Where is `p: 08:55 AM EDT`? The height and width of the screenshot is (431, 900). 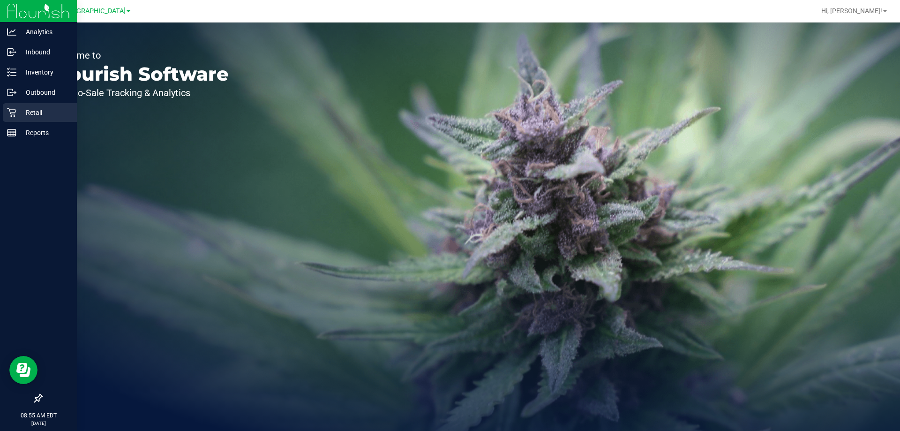 p: 08:55 AM EDT is located at coordinates (38, 415).